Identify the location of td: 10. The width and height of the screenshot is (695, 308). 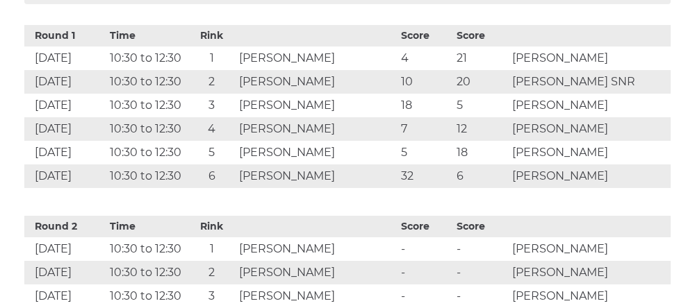
(425, 82).